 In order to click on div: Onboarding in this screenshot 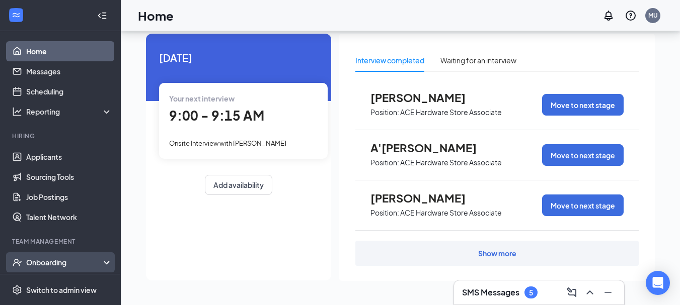, I will do `click(65, 263)`.